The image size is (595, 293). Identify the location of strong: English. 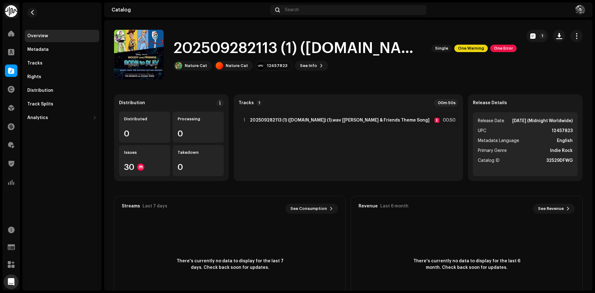
(565, 141).